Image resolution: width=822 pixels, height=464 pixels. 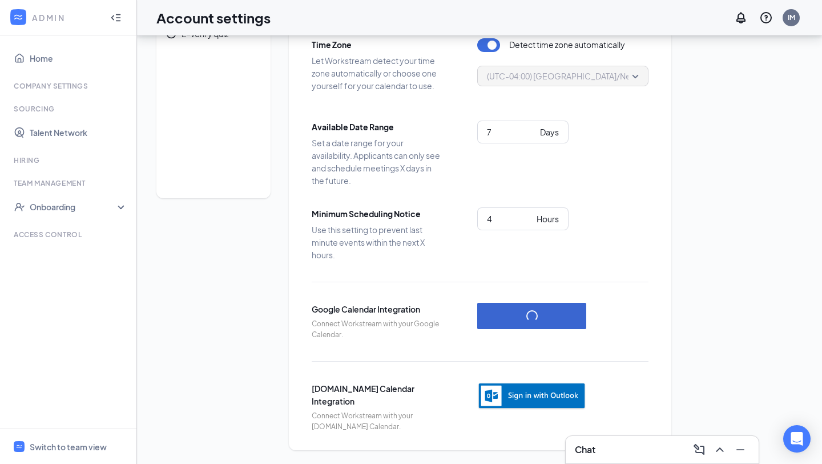 I want to click on a: Talent Network, so click(x=78, y=132).